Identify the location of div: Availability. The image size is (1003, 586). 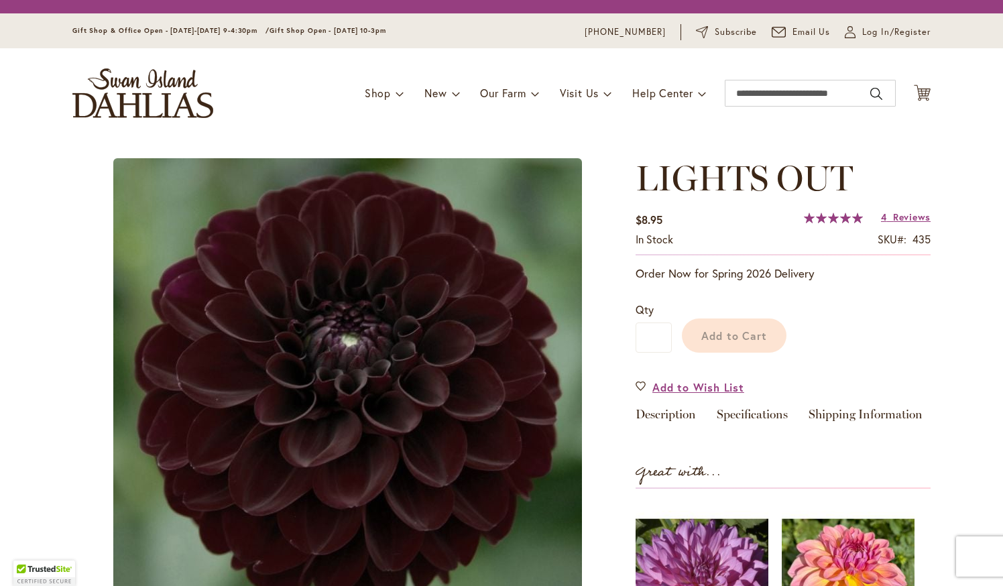
(654, 239).